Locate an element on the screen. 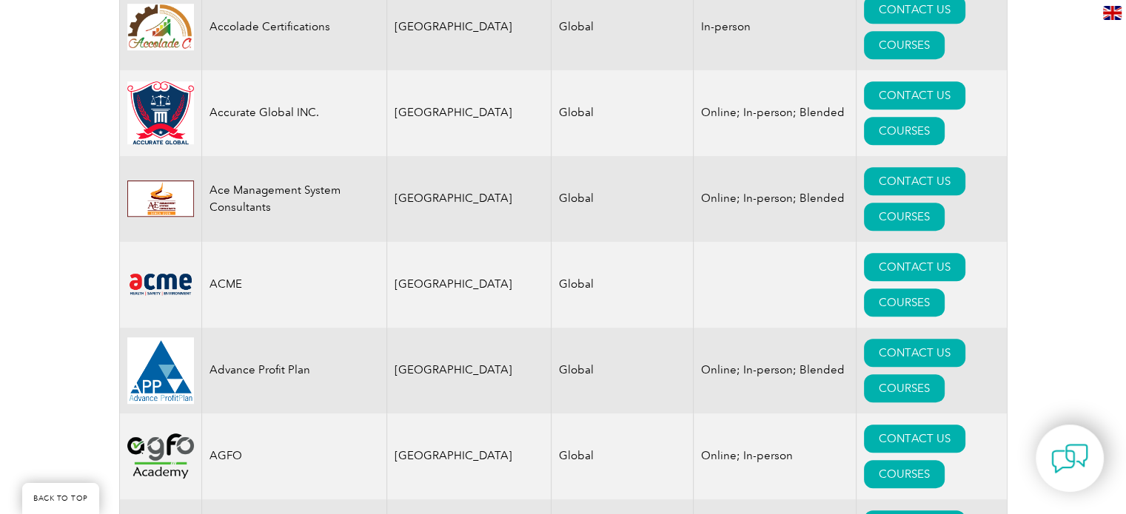  img: cd2924ac-d9bc-ea11-a814-000d3a79823d-logo.jpg is located at coordinates (161, 371).